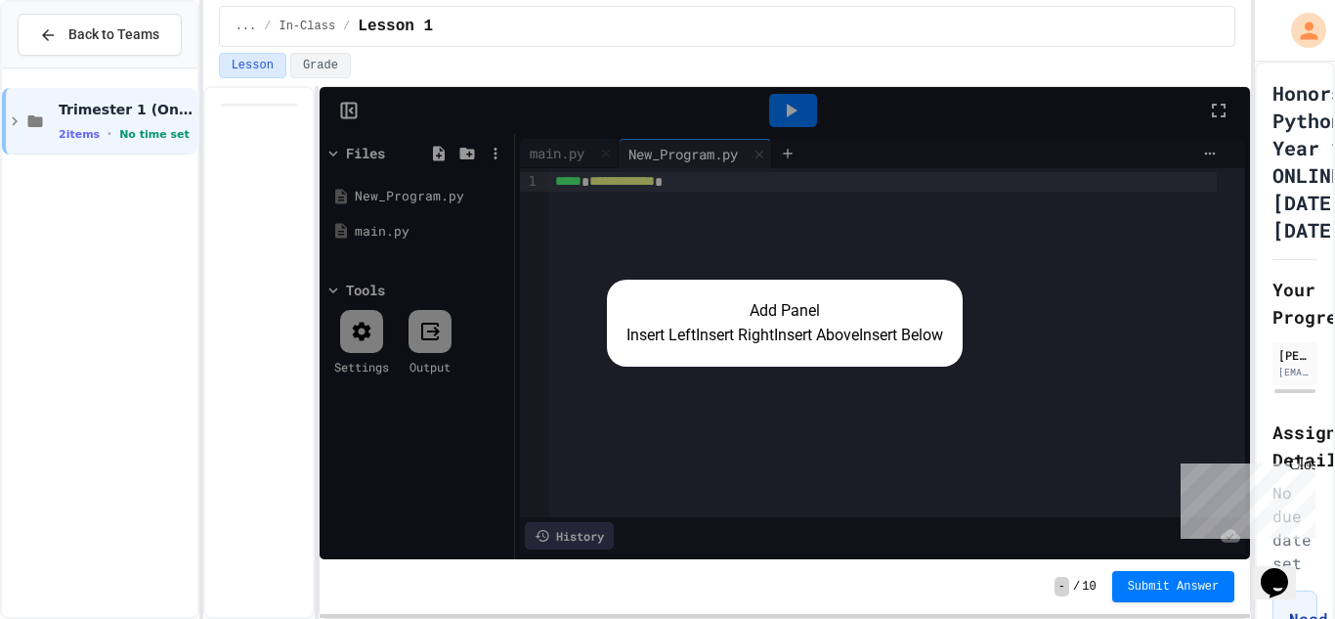 The image size is (1335, 619). I want to click on span: Back to Teams, so click(113, 34).